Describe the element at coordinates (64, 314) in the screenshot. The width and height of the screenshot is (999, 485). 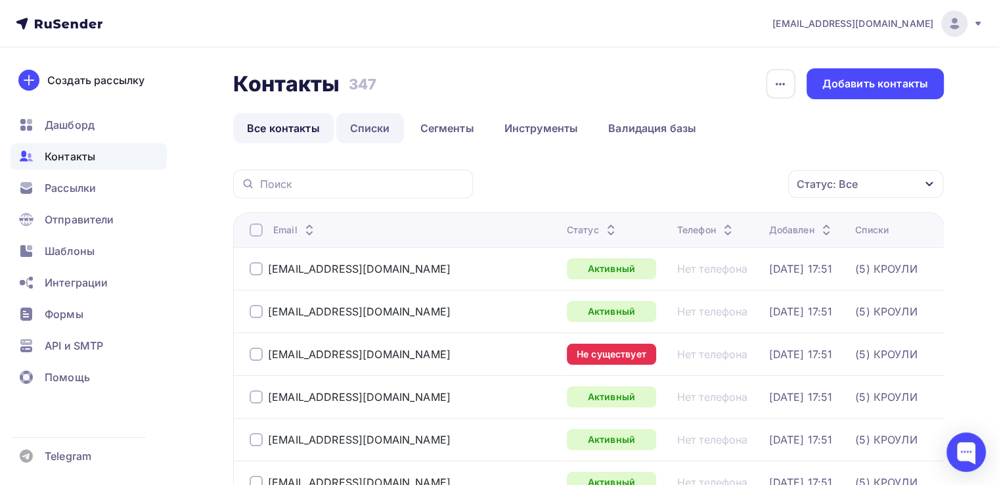
I see `span: Формы` at that location.